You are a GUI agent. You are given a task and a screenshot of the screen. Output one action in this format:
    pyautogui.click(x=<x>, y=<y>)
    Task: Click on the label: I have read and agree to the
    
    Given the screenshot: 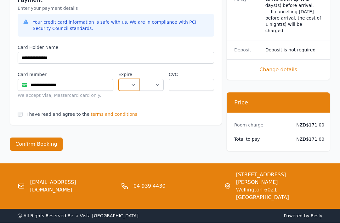 What is the action you would take?
    pyautogui.click(x=58, y=114)
    